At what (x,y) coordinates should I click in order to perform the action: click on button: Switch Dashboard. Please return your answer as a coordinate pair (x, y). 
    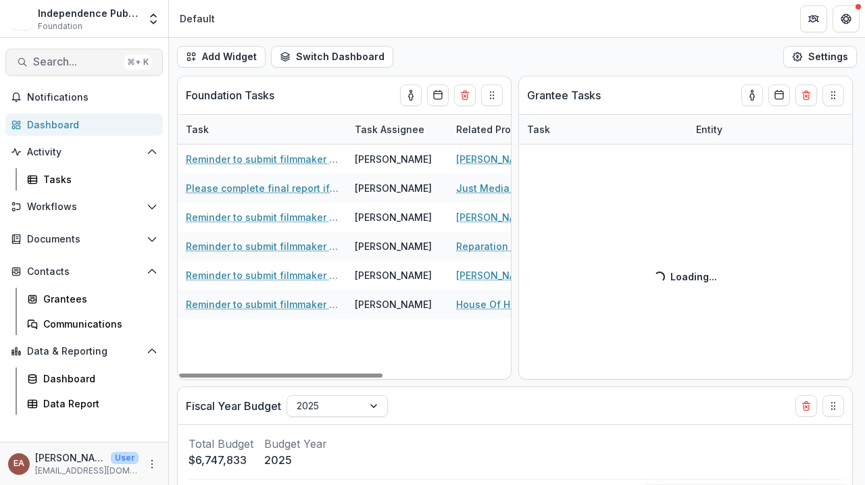
    Looking at the image, I should click on (332, 57).